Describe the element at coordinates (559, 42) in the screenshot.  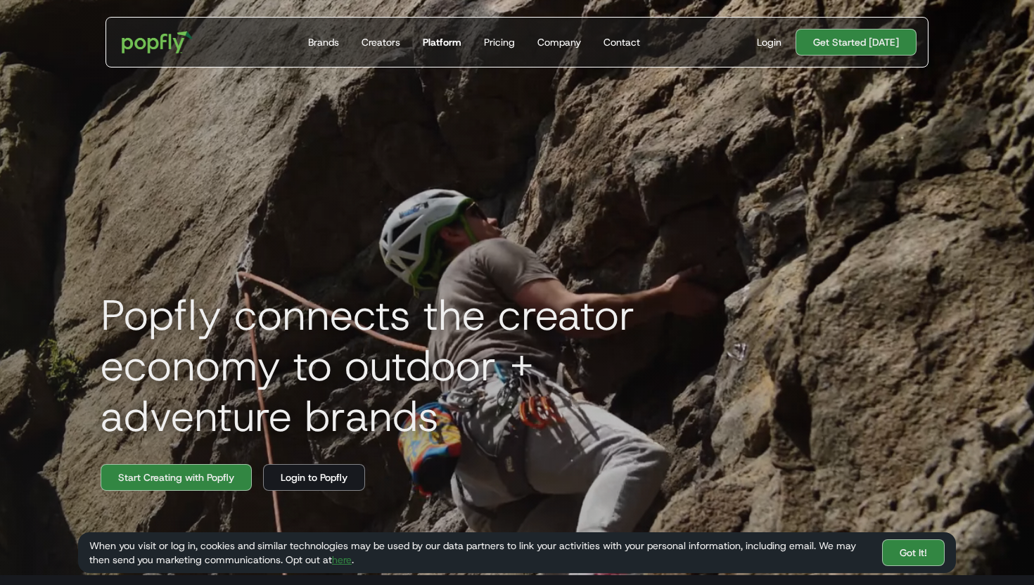
I see `div: Company` at that location.